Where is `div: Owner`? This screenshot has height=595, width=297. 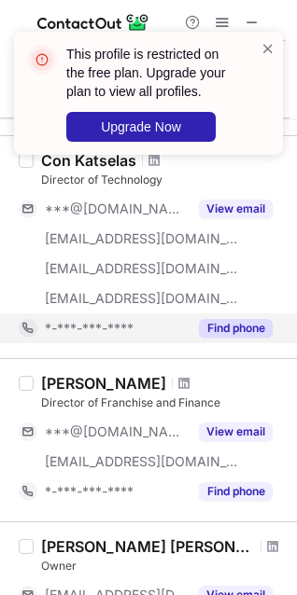 div: Owner is located at coordinates (163, 566).